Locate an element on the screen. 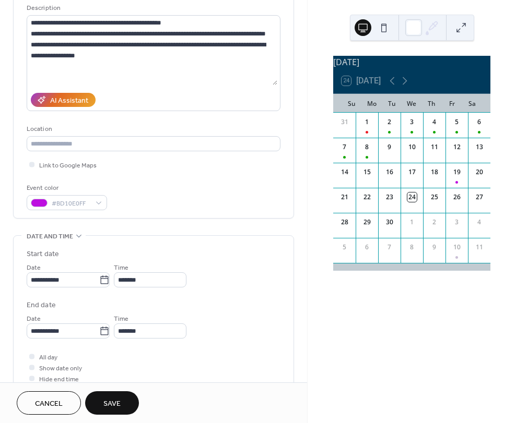 Image resolution: width=516 pixels, height=423 pixels. div: Location is located at coordinates (152, 129).